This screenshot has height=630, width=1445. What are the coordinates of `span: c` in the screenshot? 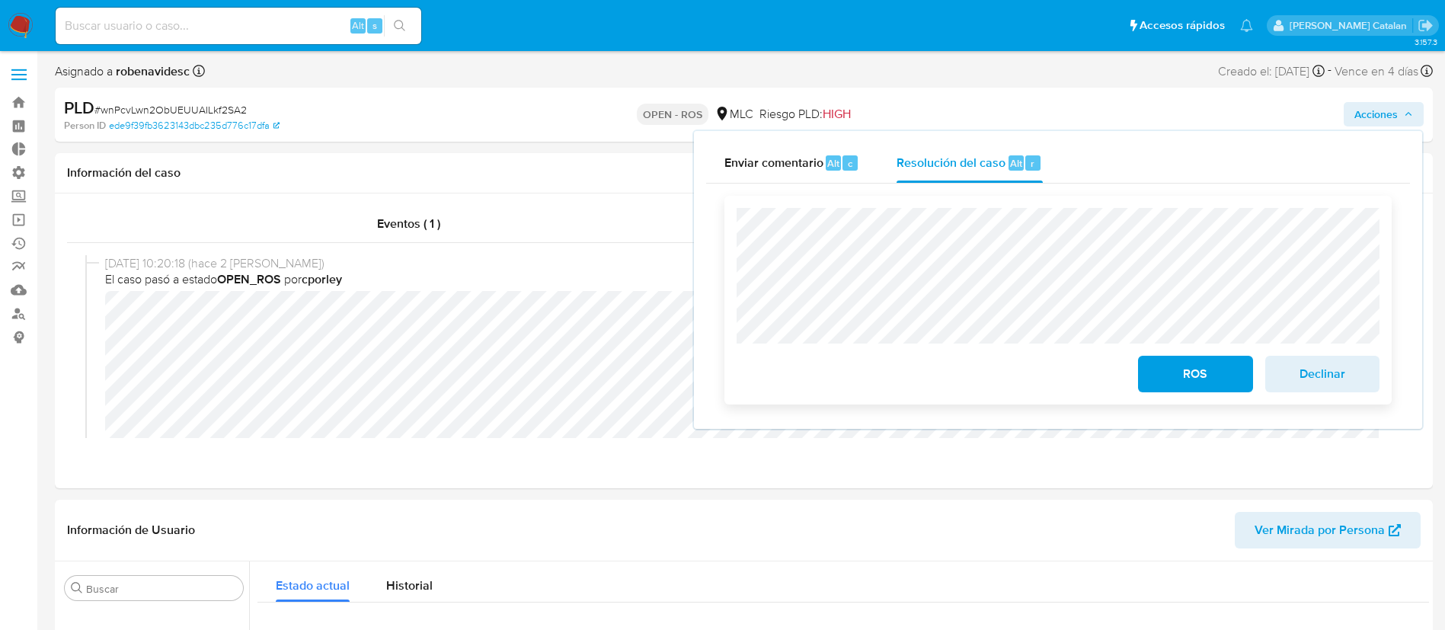 It's located at (850, 163).